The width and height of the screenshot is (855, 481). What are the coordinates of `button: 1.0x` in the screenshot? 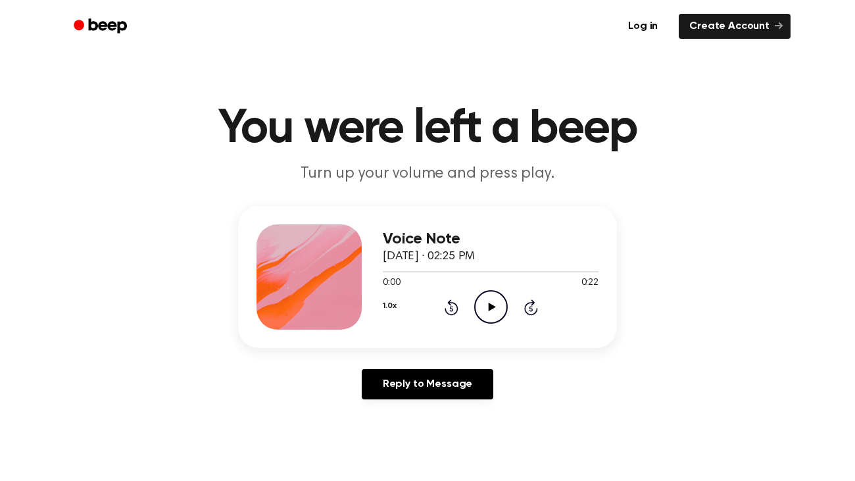 It's located at (390, 306).